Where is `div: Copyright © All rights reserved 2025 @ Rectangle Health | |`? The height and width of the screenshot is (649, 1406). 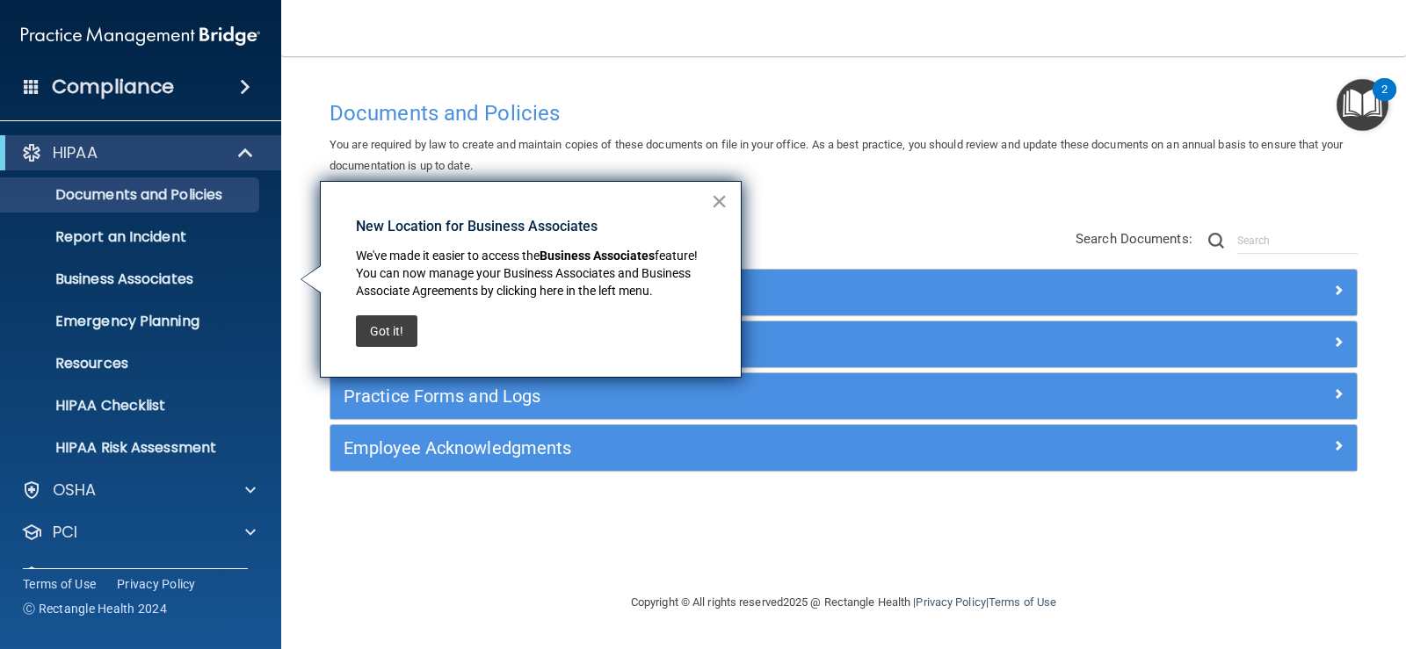
div: Copyright © All rights reserved 2025 @ Rectangle Health | | is located at coordinates (843, 603).